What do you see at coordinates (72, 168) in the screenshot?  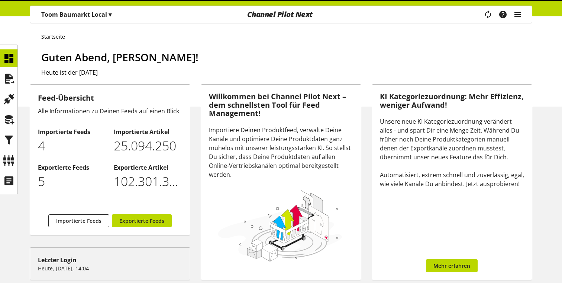 I see `h2: Exportierte Feeds` at bounding box center [72, 168].